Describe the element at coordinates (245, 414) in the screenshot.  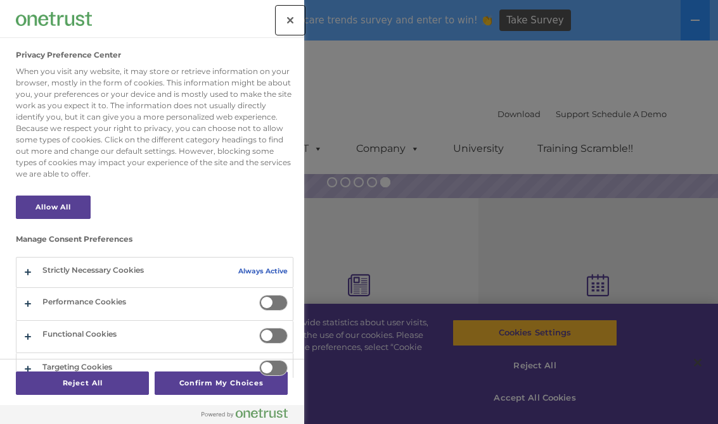
I see `img: Powered by OneTrust Opens in a new Tab` at that location.